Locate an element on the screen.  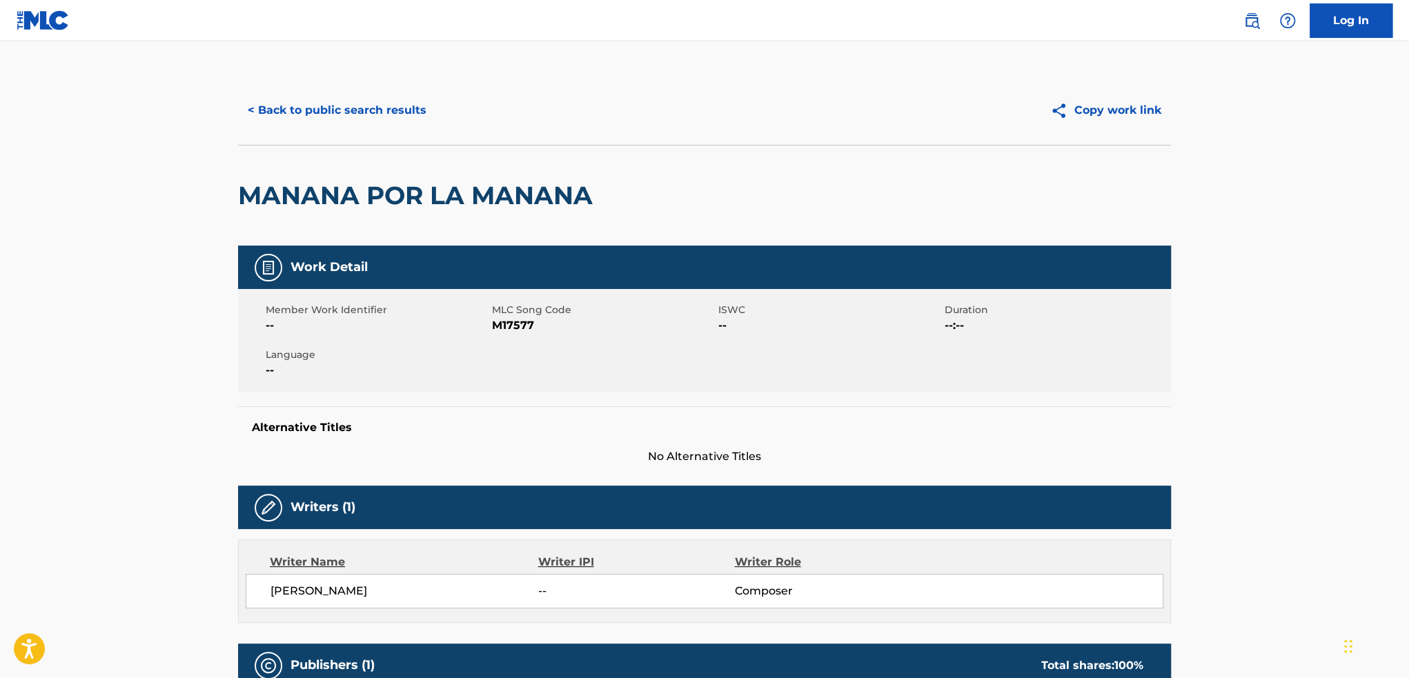
span: Language is located at coordinates (377, 355).